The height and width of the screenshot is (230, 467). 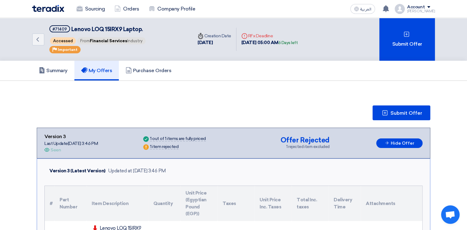 I want to click on div: Open chat, so click(x=450, y=215).